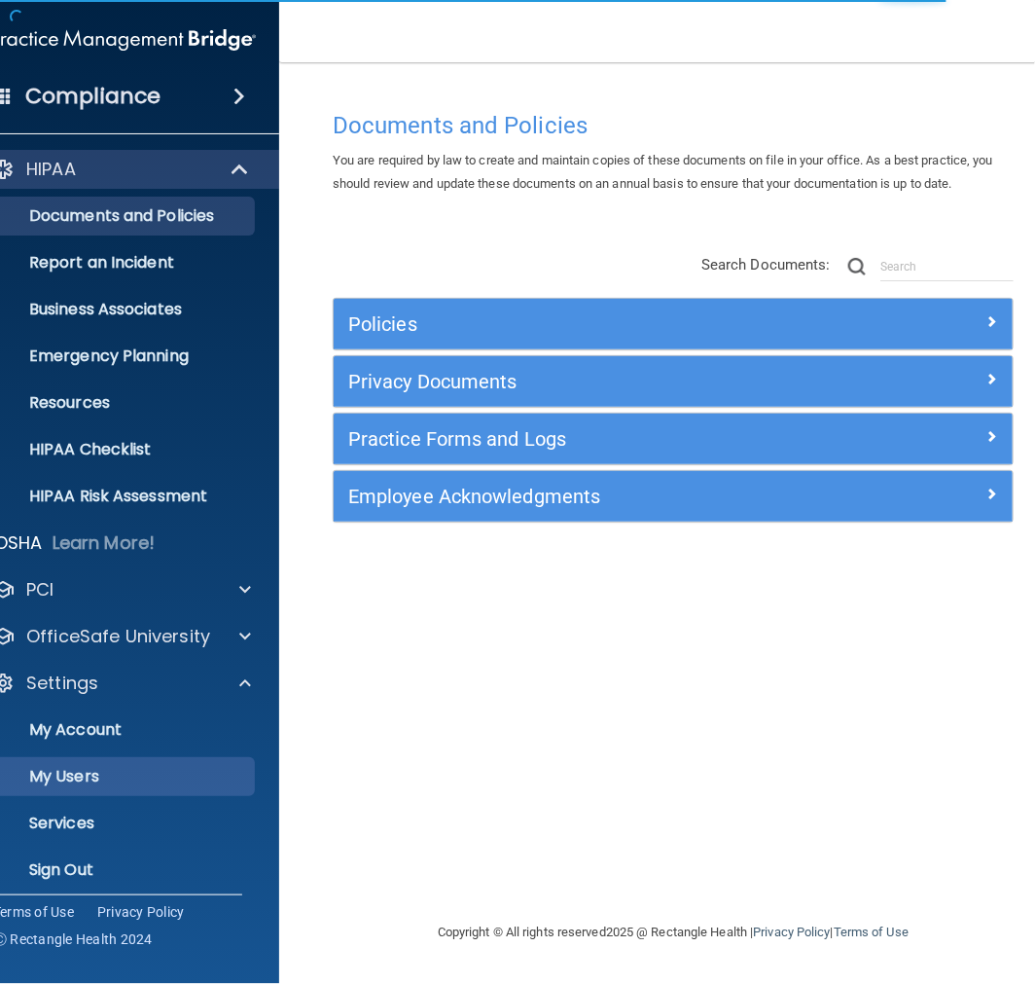  What do you see at coordinates (673, 932) in the screenshot?
I see `div: Copyright © All rights reserved 2025 @ Rectangle Health | |` at bounding box center [673, 932].